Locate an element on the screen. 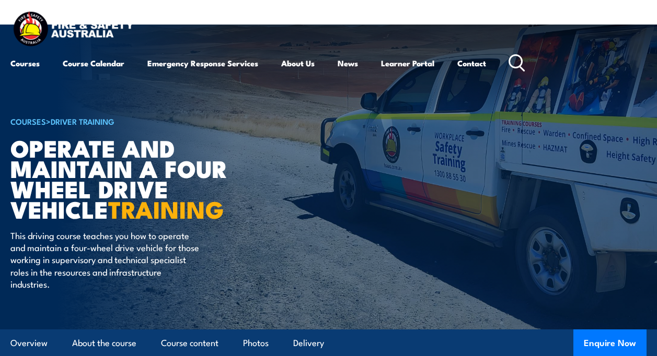 The image size is (657, 356). a: Emergency Response Services is located at coordinates (203, 63).